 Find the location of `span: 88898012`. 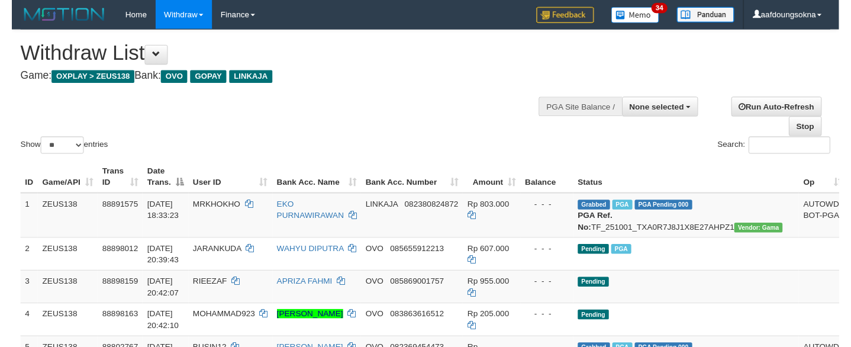

span: 88898012 is located at coordinates (111, 255).